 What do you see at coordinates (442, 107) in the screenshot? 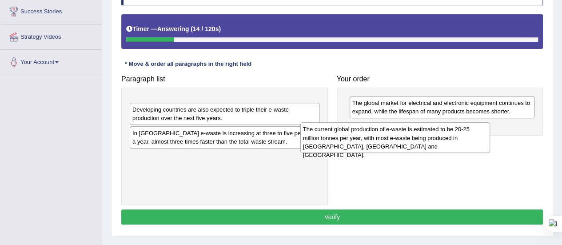
I see `div: The global market for electrical and electronic equipment continues to expand, while the lifespan...` at bounding box center [442, 107].